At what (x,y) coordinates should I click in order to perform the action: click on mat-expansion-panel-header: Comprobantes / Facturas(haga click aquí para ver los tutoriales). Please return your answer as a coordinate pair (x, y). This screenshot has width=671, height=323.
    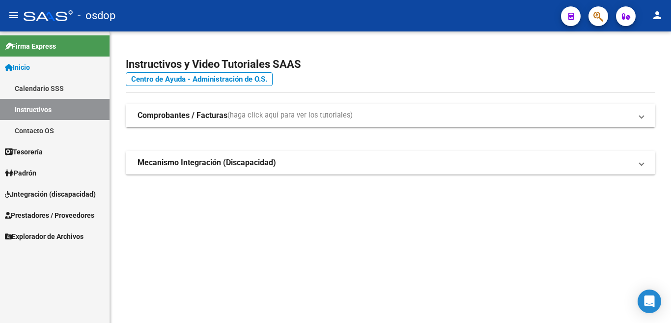
    Looking at the image, I should click on (390, 115).